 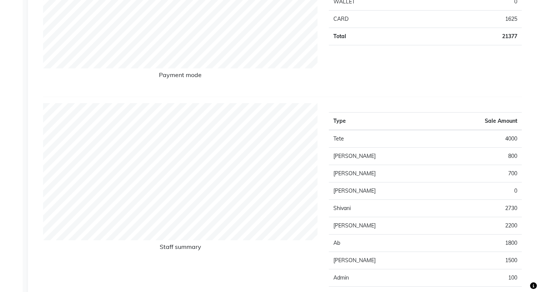 What do you see at coordinates (382, 138) in the screenshot?
I see `td: Tete` at bounding box center [382, 138].